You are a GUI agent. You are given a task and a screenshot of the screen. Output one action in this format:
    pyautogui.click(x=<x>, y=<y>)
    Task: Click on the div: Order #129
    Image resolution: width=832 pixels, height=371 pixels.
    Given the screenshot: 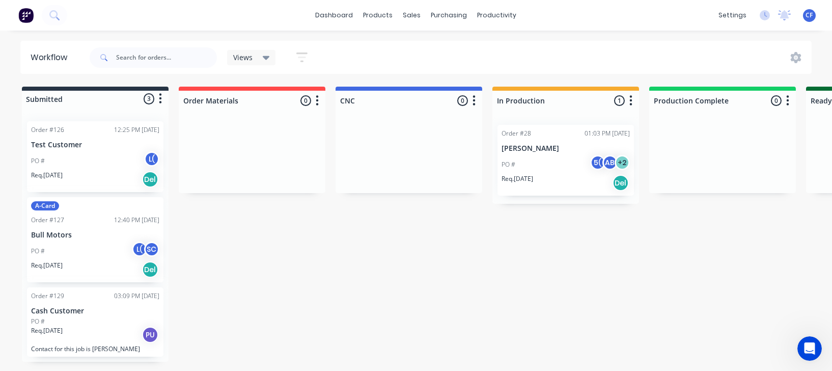 What is the action you would take?
    pyautogui.click(x=47, y=296)
    